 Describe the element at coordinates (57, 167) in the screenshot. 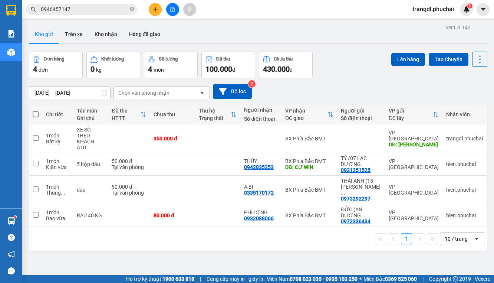

I see `div: Kiện vừa` at that location.